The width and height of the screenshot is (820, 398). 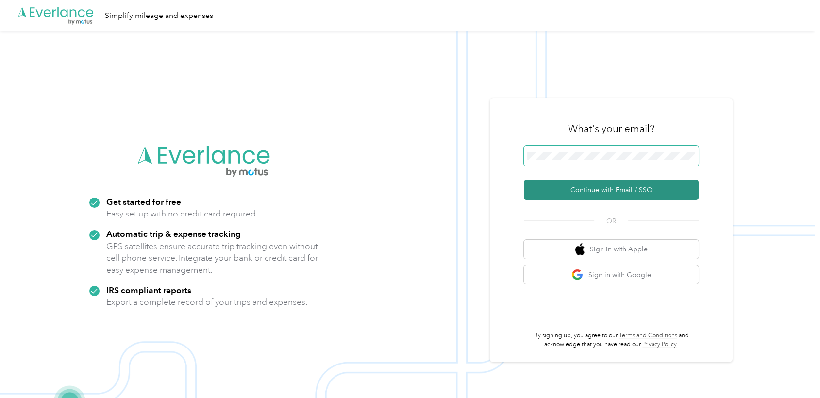 What do you see at coordinates (212, 258) in the screenshot?
I see `p: GPS satellites ensure accurate trip tracking even without cell phone service. Integrate your bank...` at bounding box center [212, 258].